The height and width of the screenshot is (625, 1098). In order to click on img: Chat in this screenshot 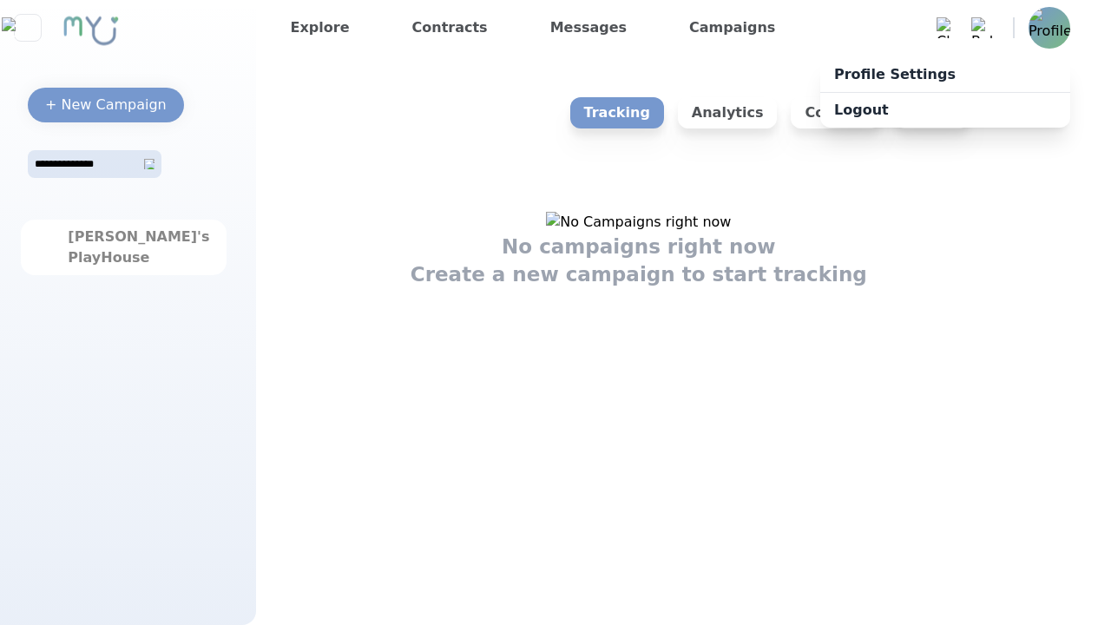, I will do `click(947, 28)`.